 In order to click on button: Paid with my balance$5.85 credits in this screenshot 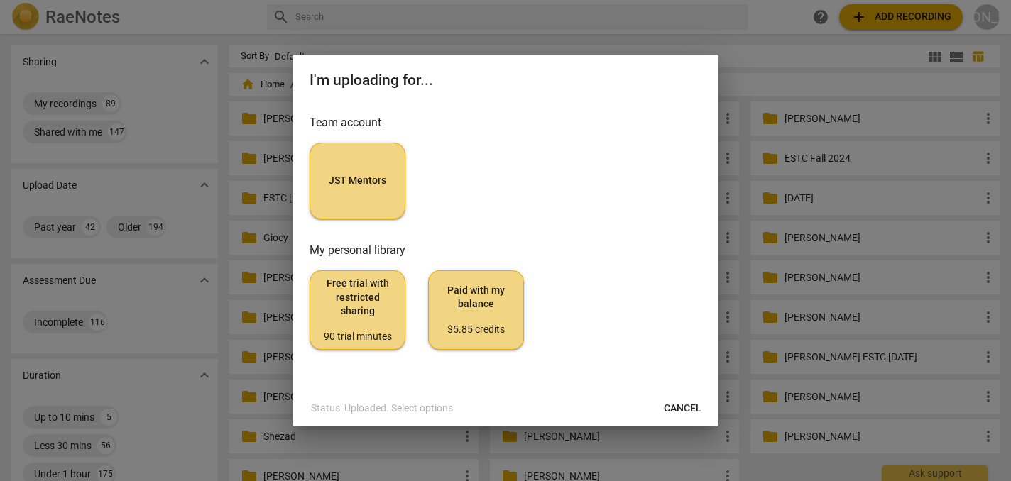, I will do `click(476, 310)`.